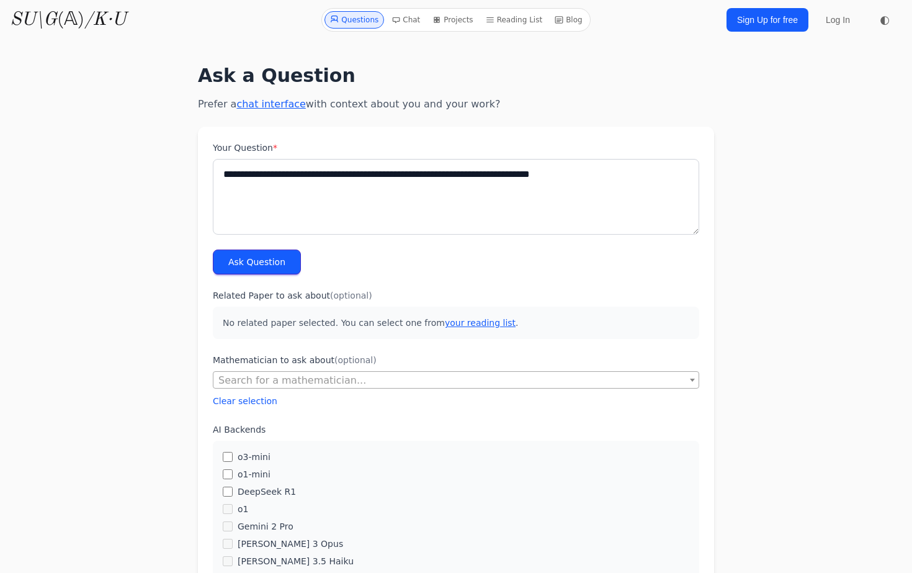  What do you see at coordinates (257, 262) in the screenshot?
I see `button: Ask Question` at bounding box center [257, 262].